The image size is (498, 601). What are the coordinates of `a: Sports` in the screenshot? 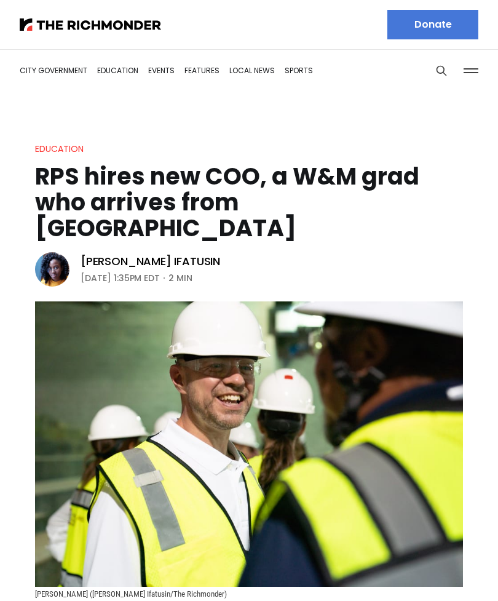 It's located at (299, 70).